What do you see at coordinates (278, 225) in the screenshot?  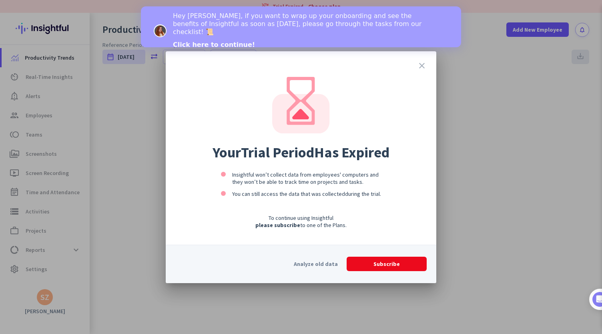 I see `span: please subscribe` at bounding box center [278, 225].